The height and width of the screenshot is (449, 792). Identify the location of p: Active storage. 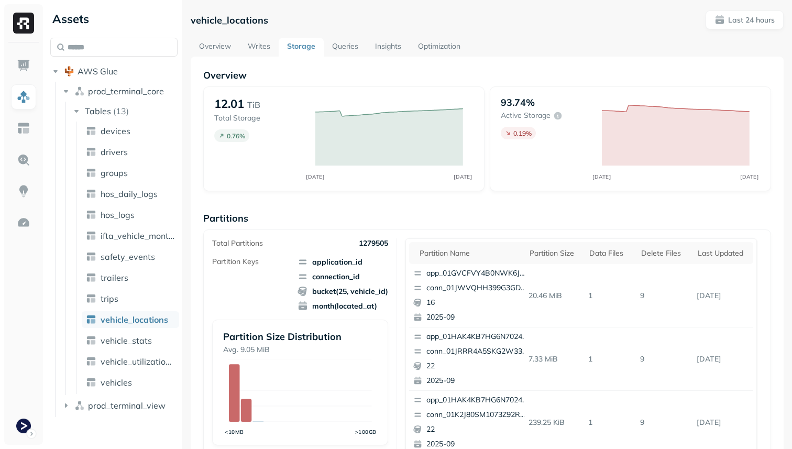
(525, 115).